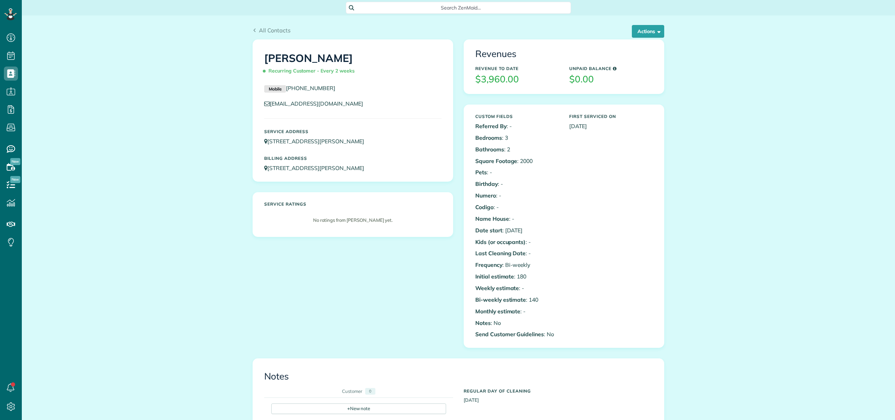 Image resolution: width=895 pixels, height=420 pixels. I want to click on h5: Service Address, so click(353, 131).